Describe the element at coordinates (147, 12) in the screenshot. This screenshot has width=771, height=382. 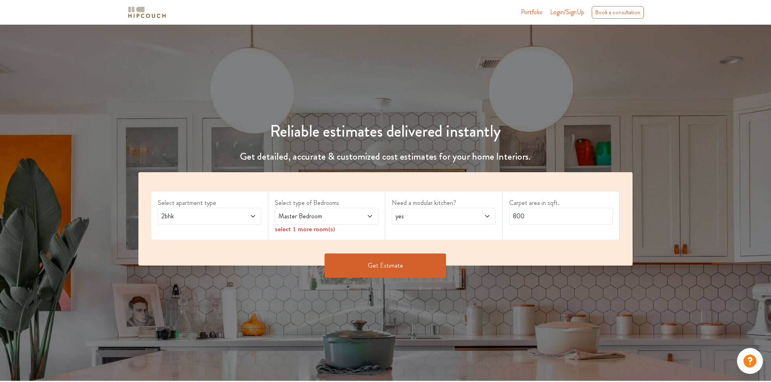
I see `img: logo-horizontal.svg` at that location.